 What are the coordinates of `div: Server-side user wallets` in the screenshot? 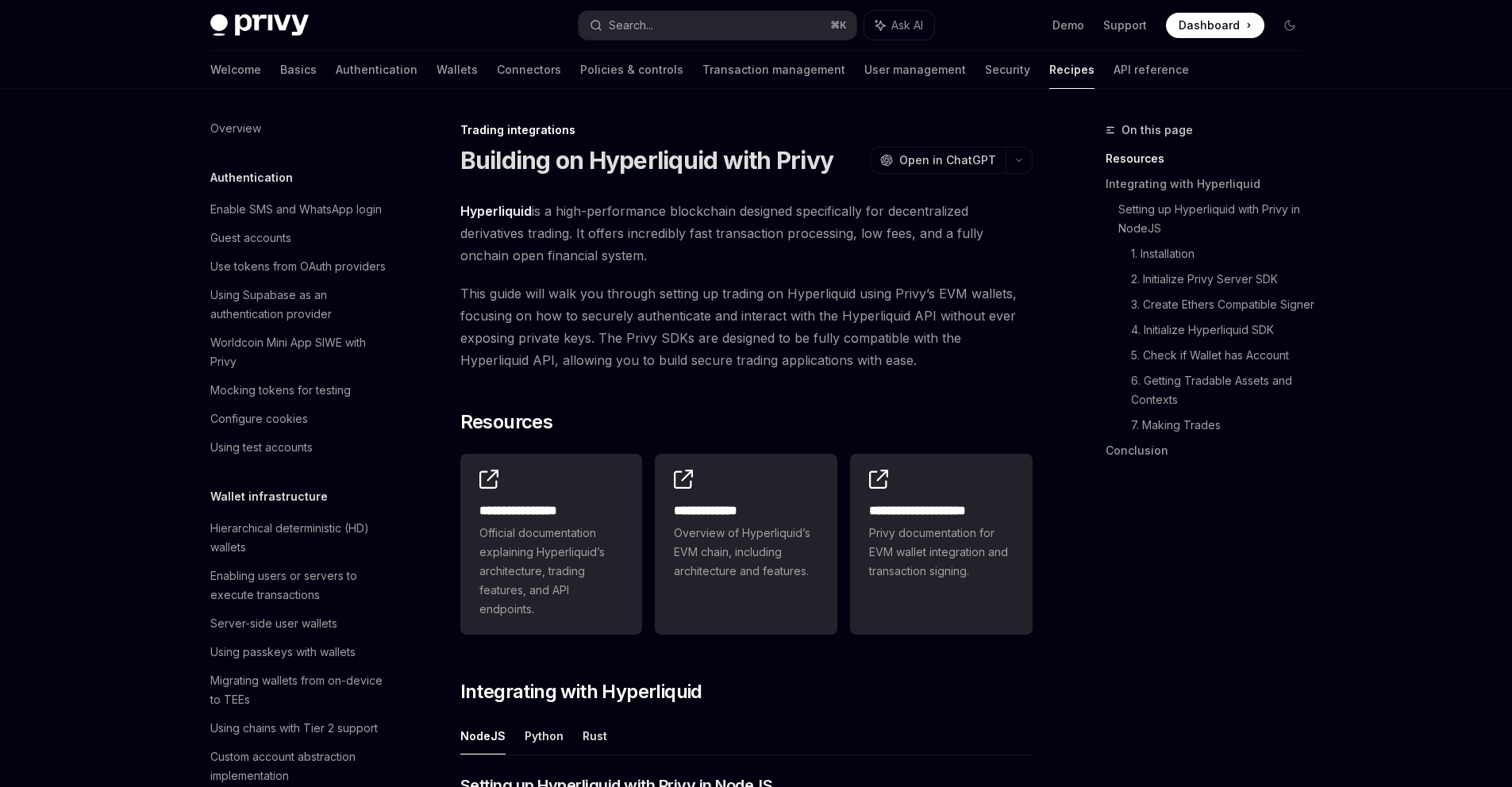 It's located at (274, 624).